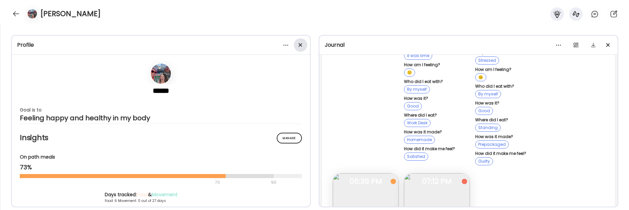  Describe the element at coordinates (417, 123) in the screenshot. I see `div: Work Desk` at that location.